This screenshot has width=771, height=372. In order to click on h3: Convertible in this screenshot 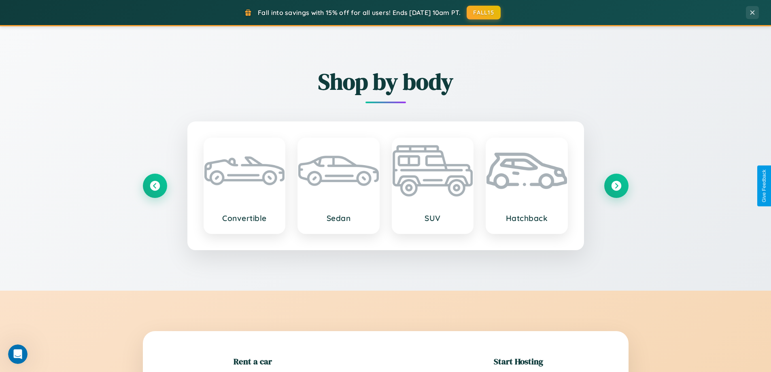, I will do `click(245, 218)`.